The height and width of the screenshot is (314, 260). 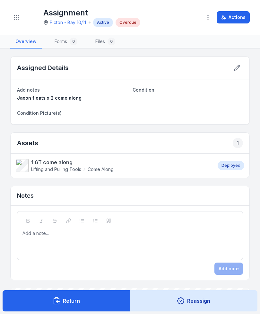 What do you see at coordinates (43, 68) in the screenshot?
I see `h2: Assigned Details` at bounding box center [43, 68].